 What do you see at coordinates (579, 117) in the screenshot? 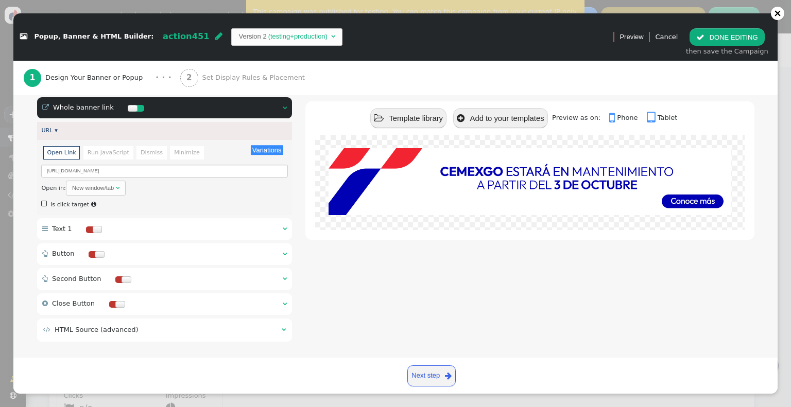
I see `span: Preview as on:` at bounding box center [579, 117].